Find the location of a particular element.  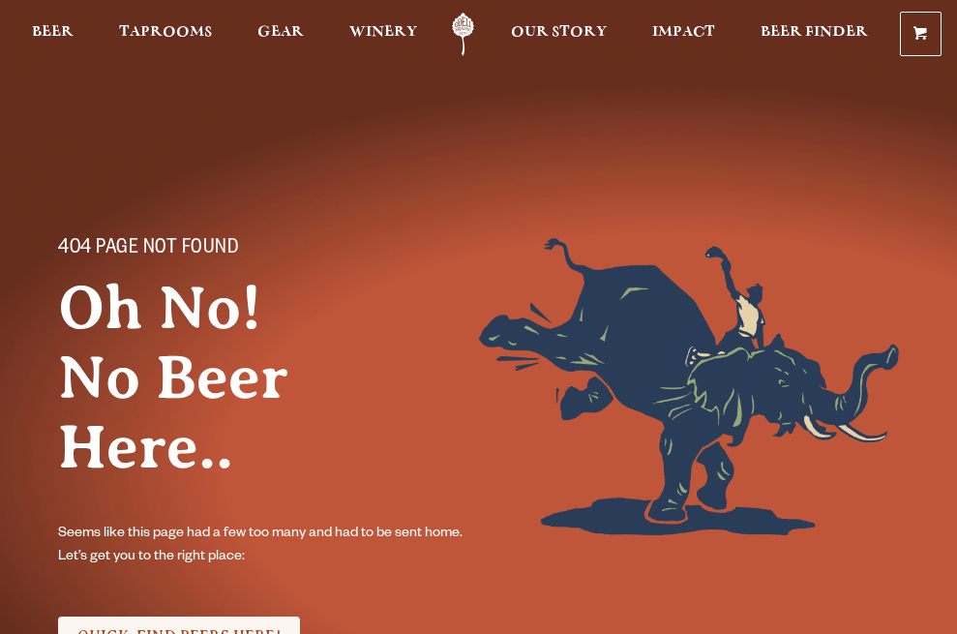

a: Our Story is located at coordinates (558, 34).